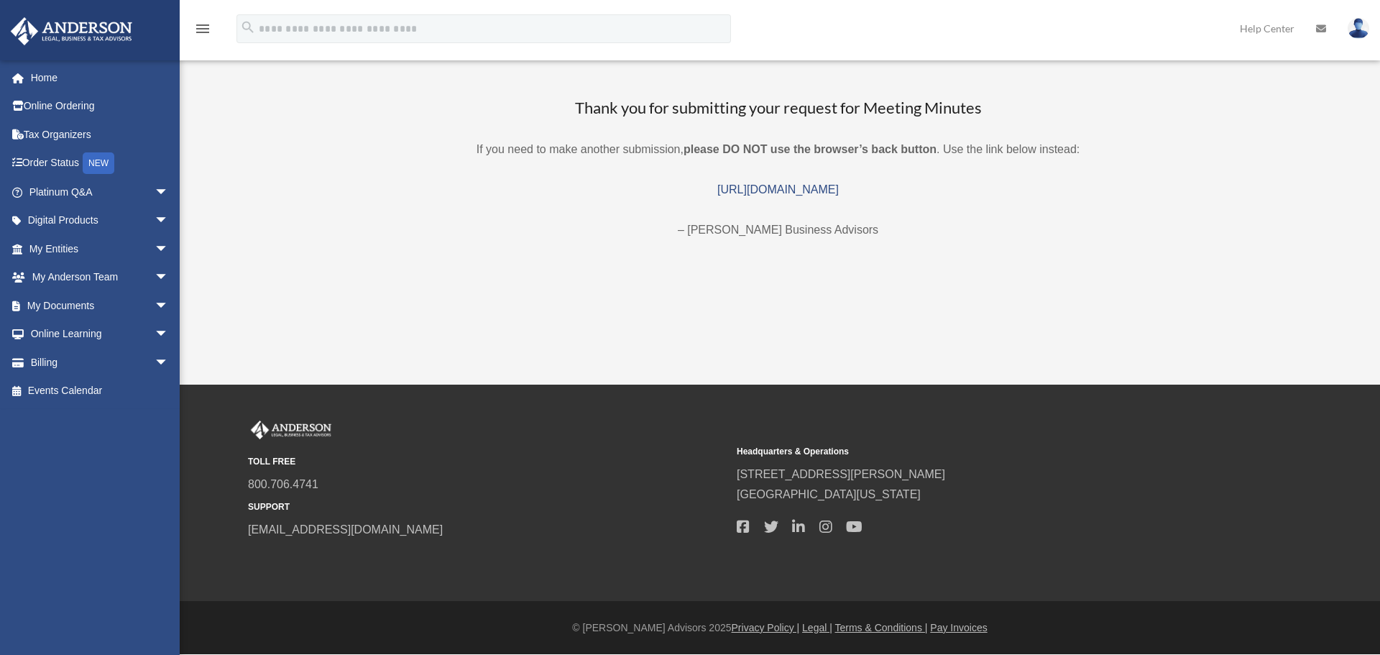 This screenshot has height=655, width=1380. I want to click on small: TOLL FREE, so click(487, 461).